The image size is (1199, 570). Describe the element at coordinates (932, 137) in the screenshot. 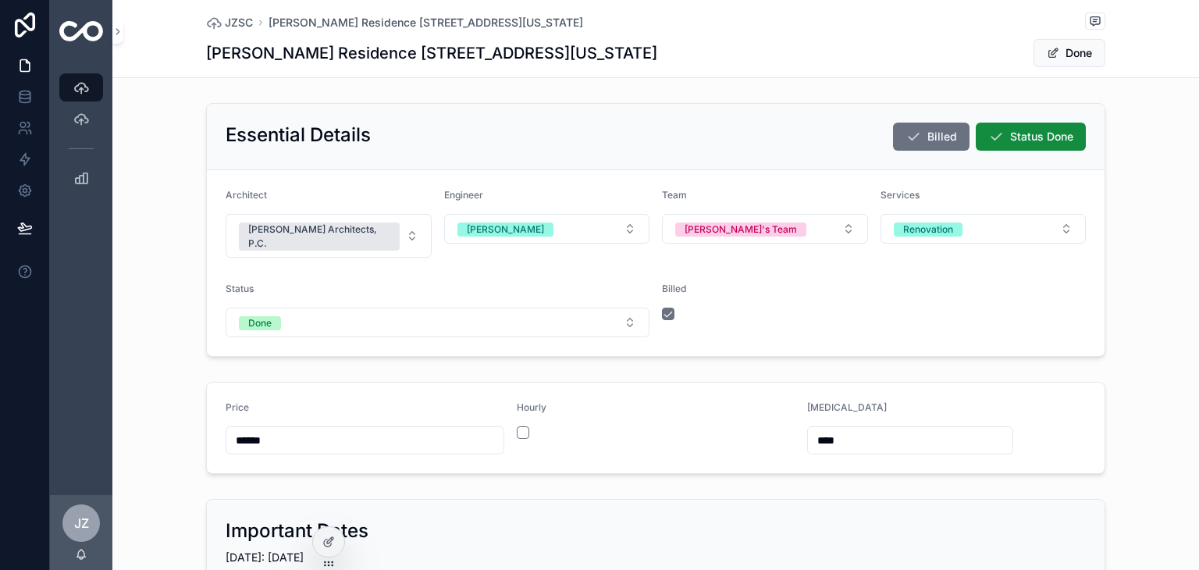

I see `button: Billed` at that location.